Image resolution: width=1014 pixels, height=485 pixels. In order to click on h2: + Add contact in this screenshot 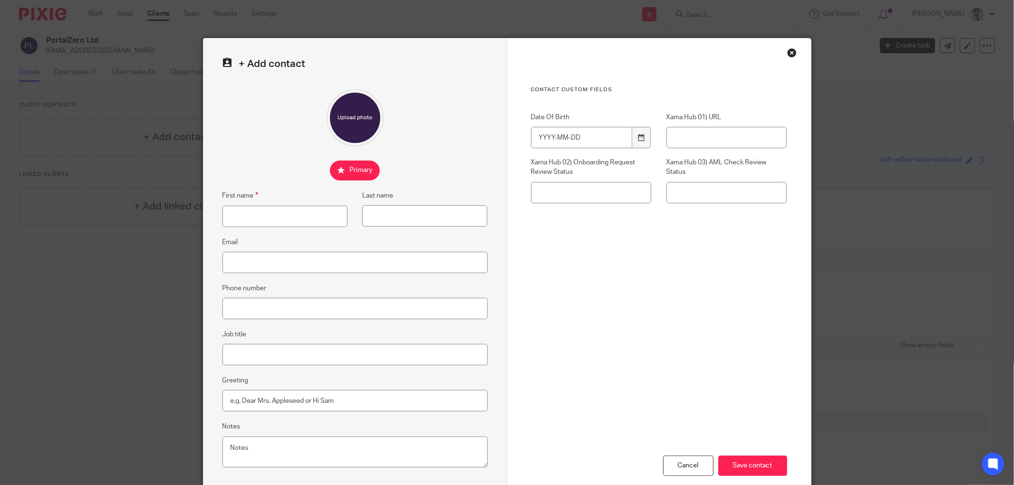, I will do `click(355, 64)`.